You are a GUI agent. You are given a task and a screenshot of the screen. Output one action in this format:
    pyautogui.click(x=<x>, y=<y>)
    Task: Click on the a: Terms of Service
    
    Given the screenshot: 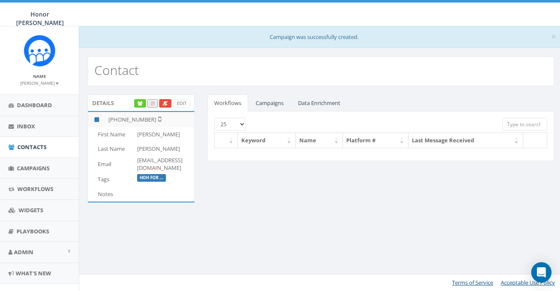 What is the action you would take?
    pyautogui.click(x=473, y=282)
    